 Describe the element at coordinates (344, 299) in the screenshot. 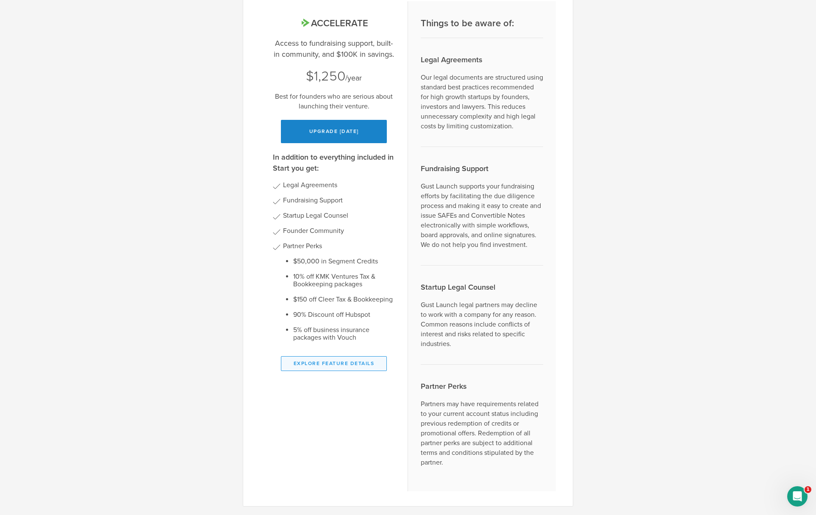

I see `li: $150 off Cleer Tax & Bookkeeping` at that location.